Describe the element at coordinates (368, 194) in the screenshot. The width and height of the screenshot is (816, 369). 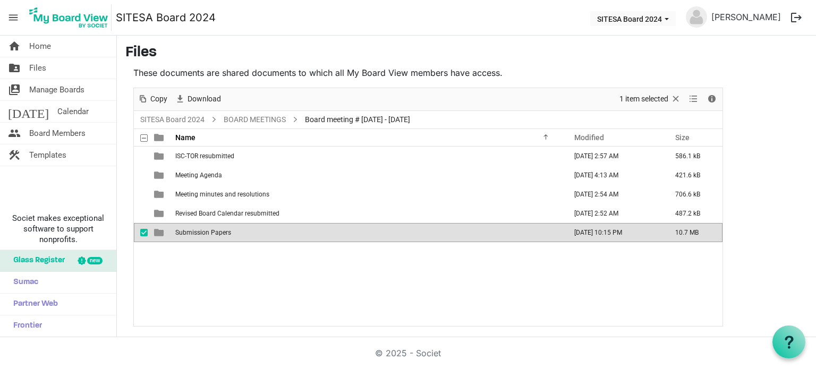
I see `td: Meeting minutes and resolutions is template cell column header Name` at that location.